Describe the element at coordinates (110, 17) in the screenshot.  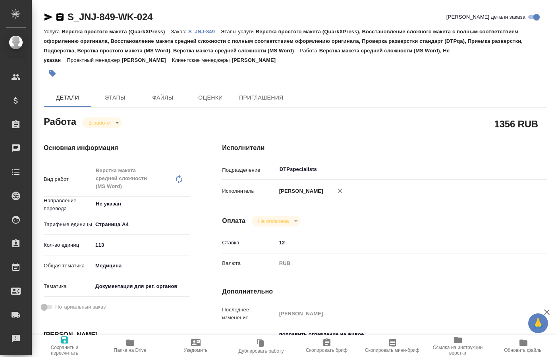
I see `a: S_JNJ-849-WK-024` at that location.